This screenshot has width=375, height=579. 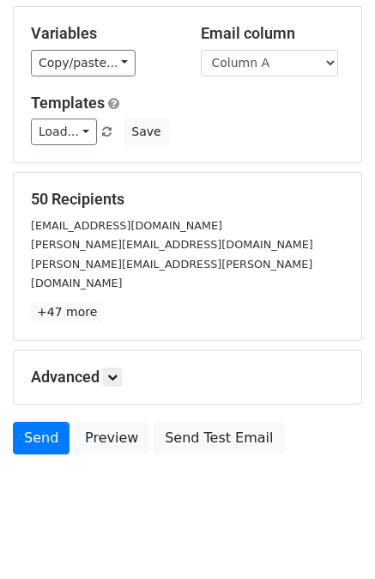 What do you see at coordinates (64, 131) in the screenshot?
I see `a: Load...` at bounding box center [64, 131].